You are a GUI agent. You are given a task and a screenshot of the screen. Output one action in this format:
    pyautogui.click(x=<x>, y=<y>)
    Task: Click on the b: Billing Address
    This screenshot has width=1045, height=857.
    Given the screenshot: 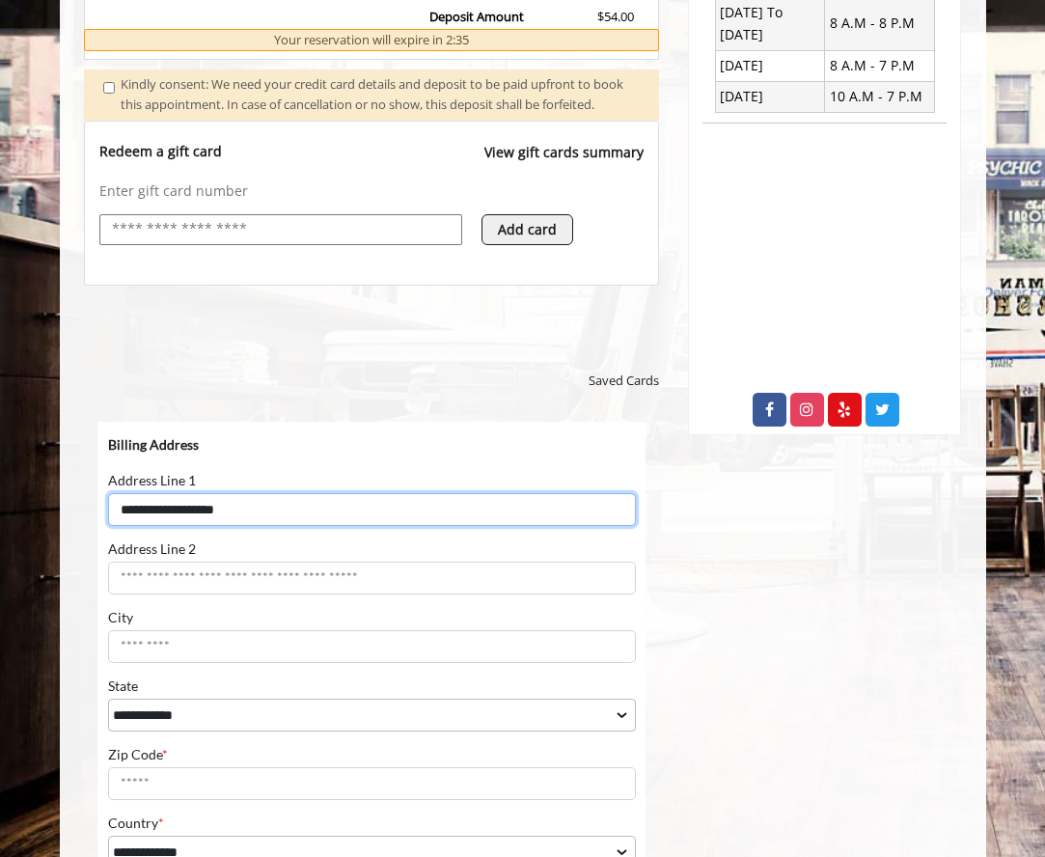 What is the action you would take?
    pyautogui.click(x=56, y=22)
    